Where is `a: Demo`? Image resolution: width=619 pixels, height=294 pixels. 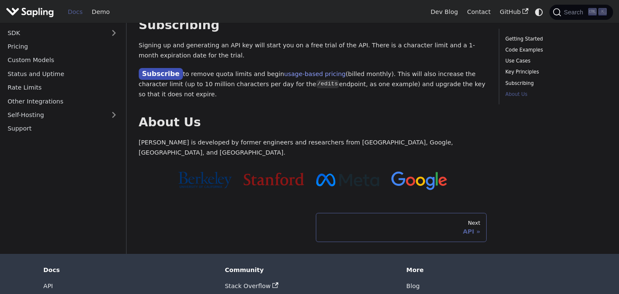 a: Demo is located at coordinates (101, 12).